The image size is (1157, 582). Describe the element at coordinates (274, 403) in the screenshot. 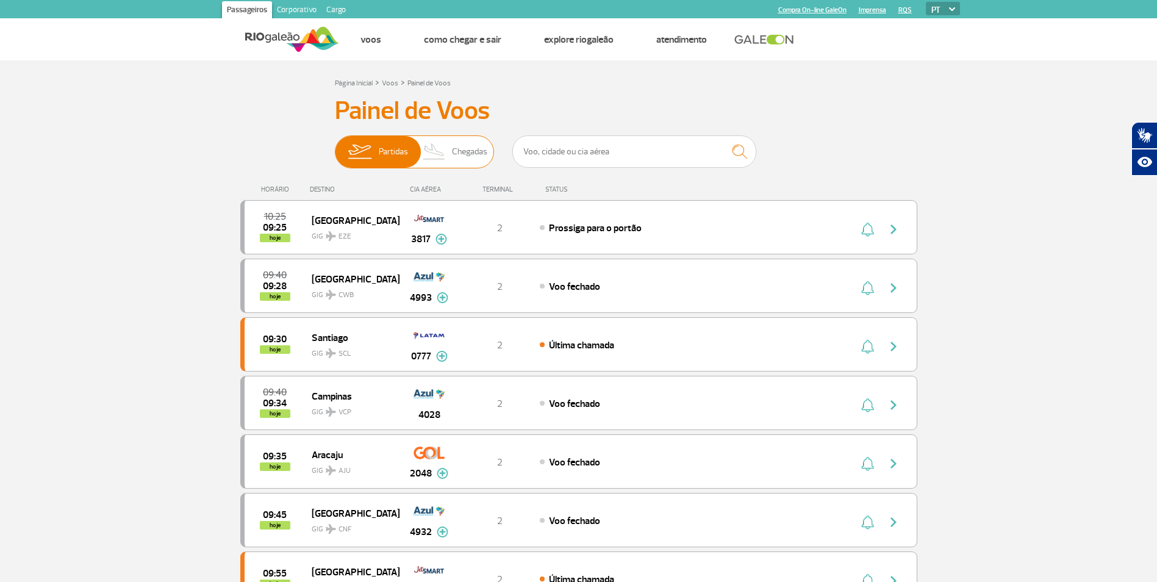

I see `span: 2025-09-28 09:34:07` at that location.